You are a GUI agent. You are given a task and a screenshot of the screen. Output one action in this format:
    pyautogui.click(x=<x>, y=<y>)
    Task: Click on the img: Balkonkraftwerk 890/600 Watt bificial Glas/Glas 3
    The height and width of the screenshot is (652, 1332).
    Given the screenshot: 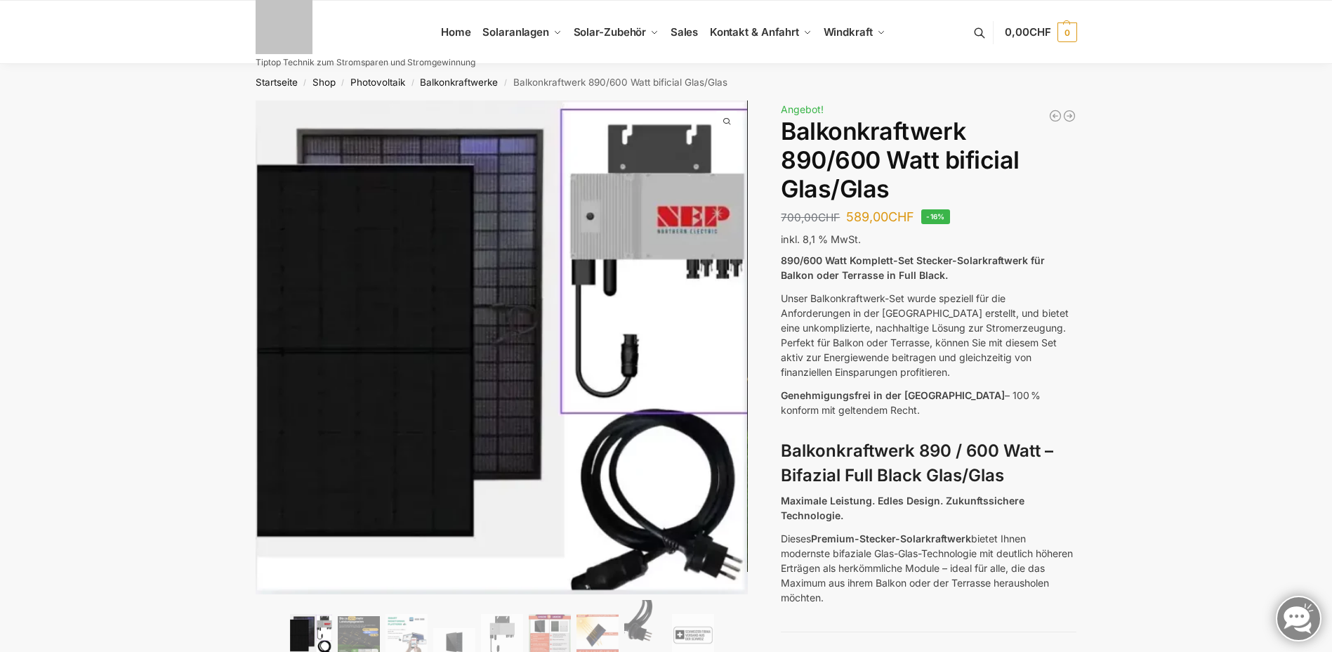 What is the action you would take?
    pyautogui.click(x=994, y=336)
    